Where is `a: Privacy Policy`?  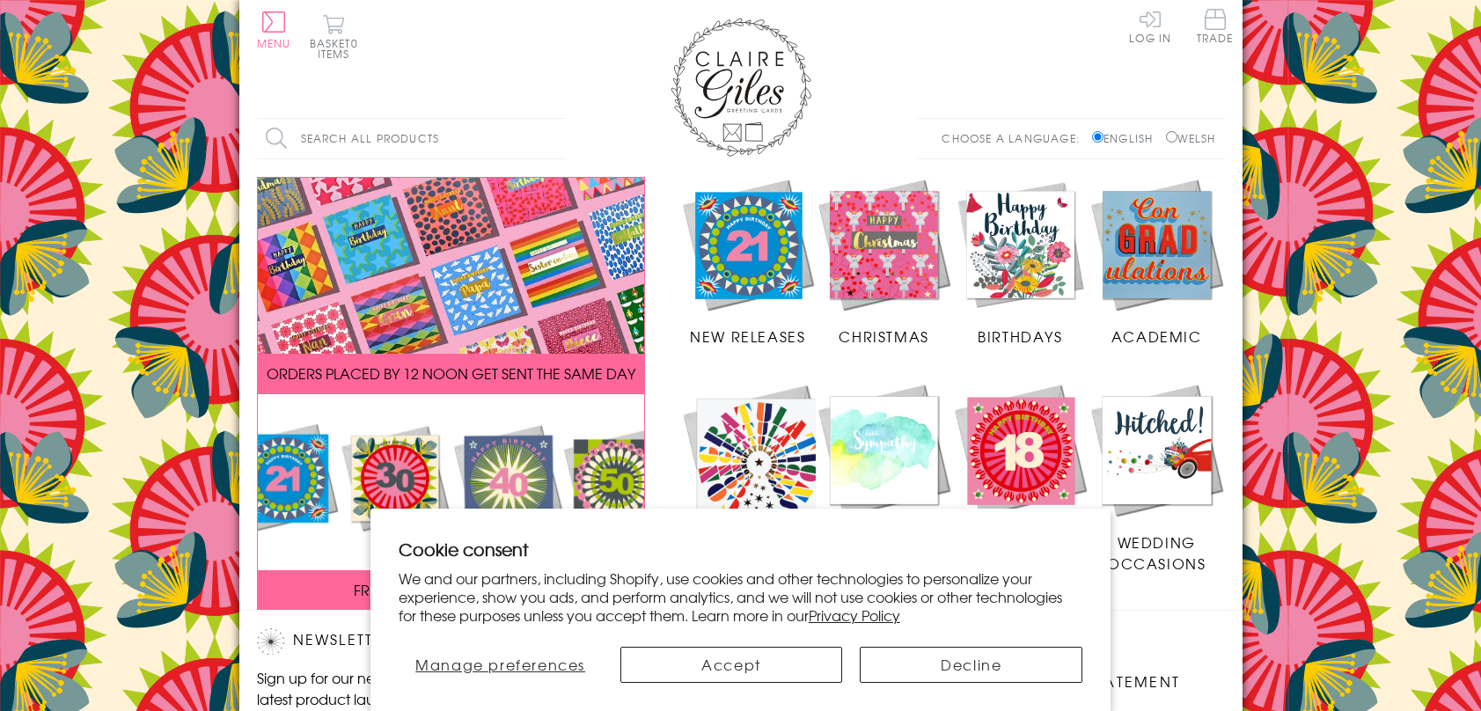 a: Privacy Policy is located at coordinates (855, 615).